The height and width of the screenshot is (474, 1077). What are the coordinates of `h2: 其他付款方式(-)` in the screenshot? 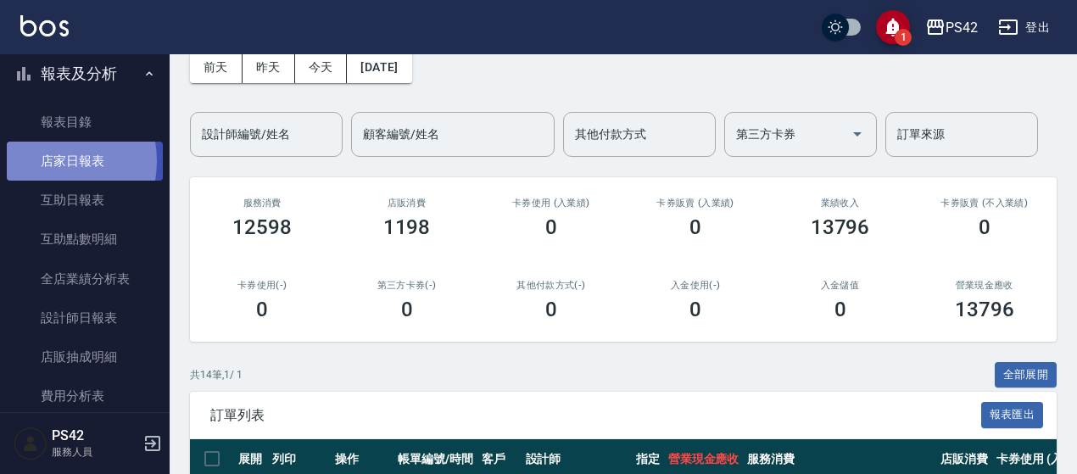 It's located at (551, 285).